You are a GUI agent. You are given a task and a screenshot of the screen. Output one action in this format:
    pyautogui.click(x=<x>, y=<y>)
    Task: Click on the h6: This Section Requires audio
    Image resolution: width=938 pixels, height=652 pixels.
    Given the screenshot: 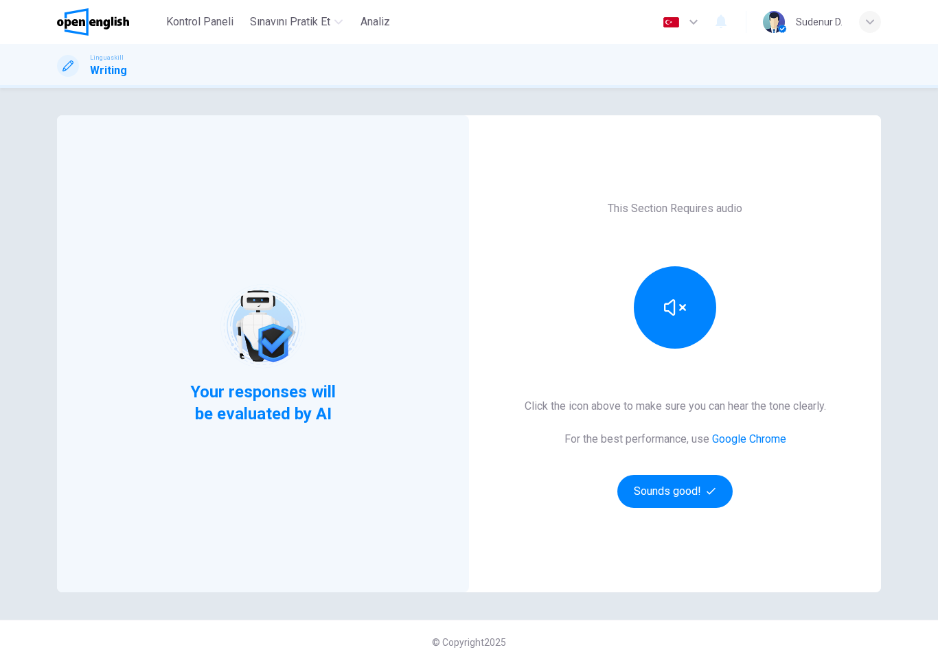 What is the action you would take?
    pyautogui.click(x=675, y=209)
    